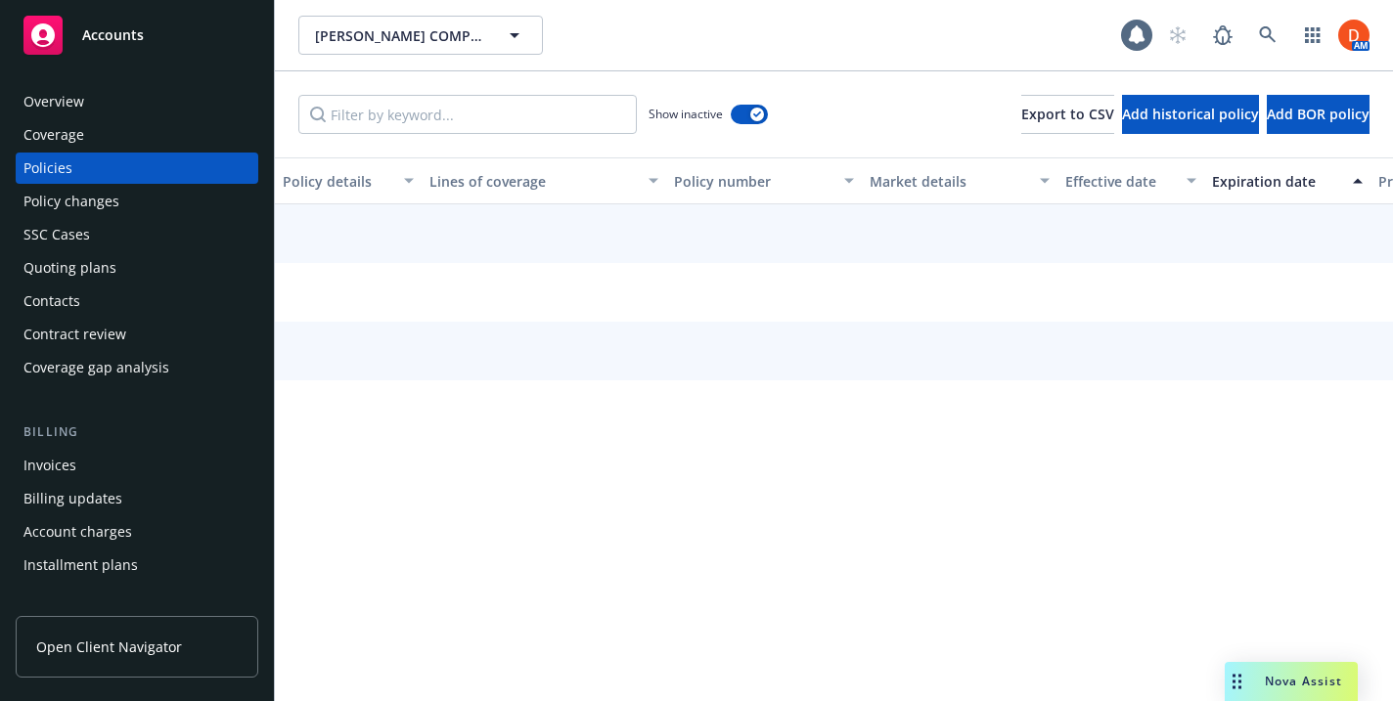 The height and width of the screenshot is (701, 1393). I want to click on a: Overview, so click(137, 102).